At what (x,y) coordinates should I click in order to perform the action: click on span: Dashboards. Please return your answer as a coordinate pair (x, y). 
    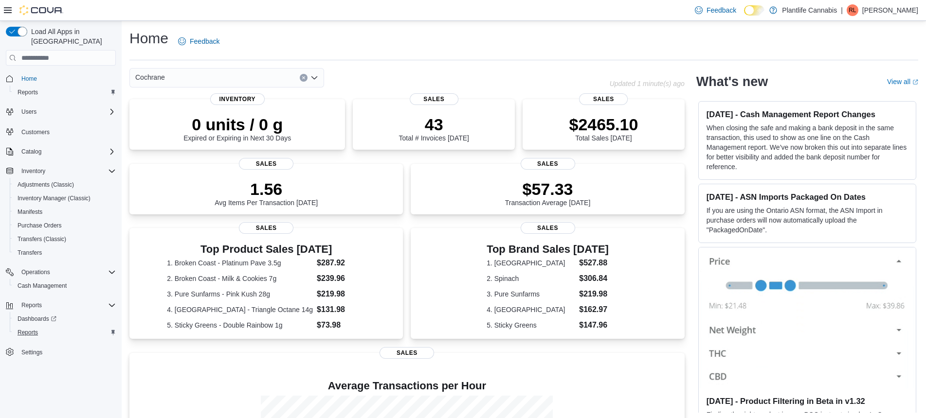
    Looking at the image, I should click on (37, 319).